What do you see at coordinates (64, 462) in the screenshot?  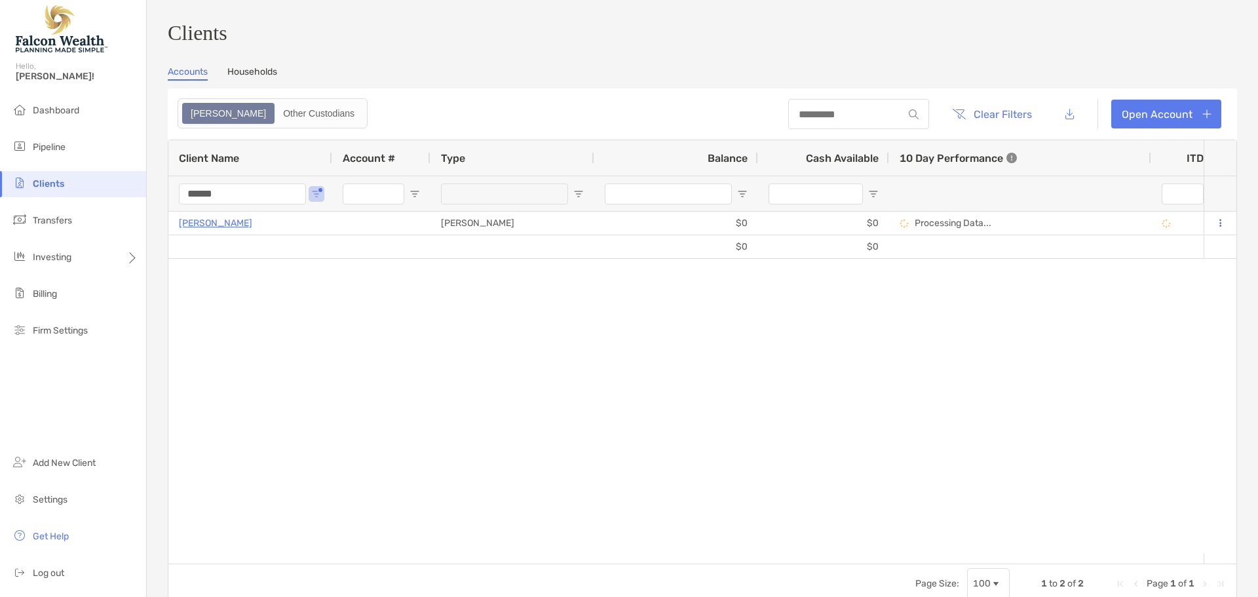 I see `span: Add New Client` at bounding box center [64, 462].